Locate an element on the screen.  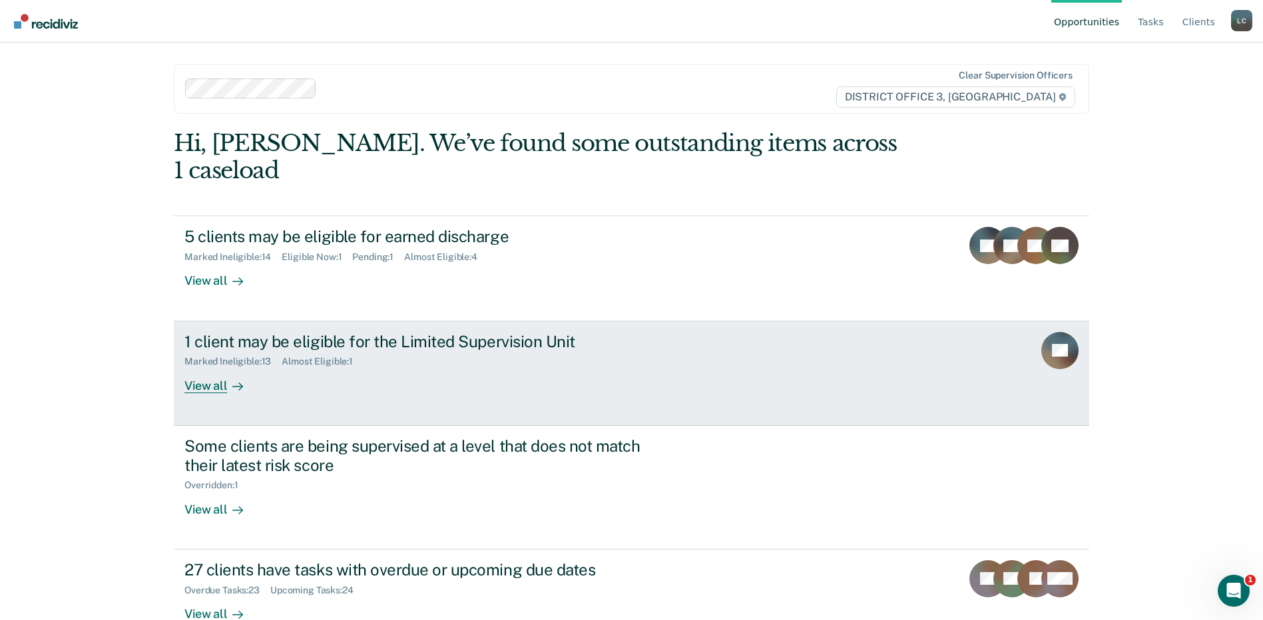
div: 1 client may be eligible for the Limited Supervision Unit is located at coordinates (418, 341).